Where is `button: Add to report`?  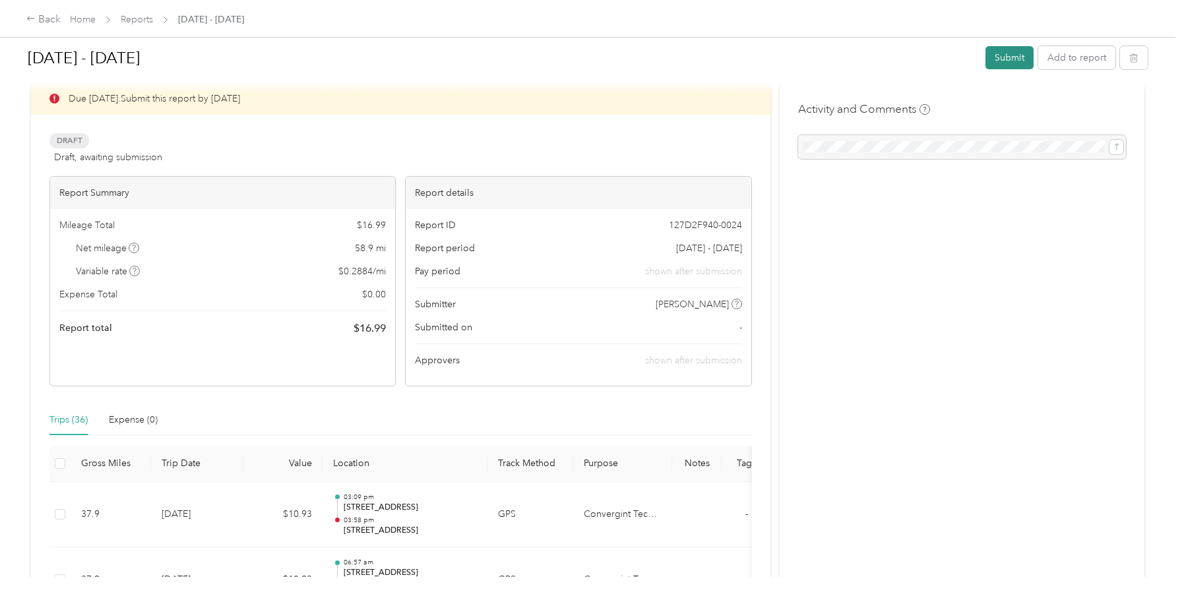 button: Add to report is located at coordinates (1076, 57).